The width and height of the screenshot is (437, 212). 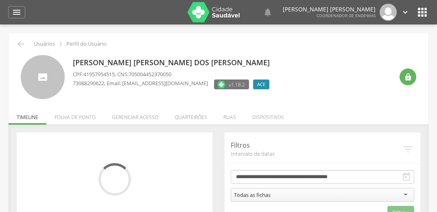 I want to click on div: Resetar senha, so click(x=408, y=77).